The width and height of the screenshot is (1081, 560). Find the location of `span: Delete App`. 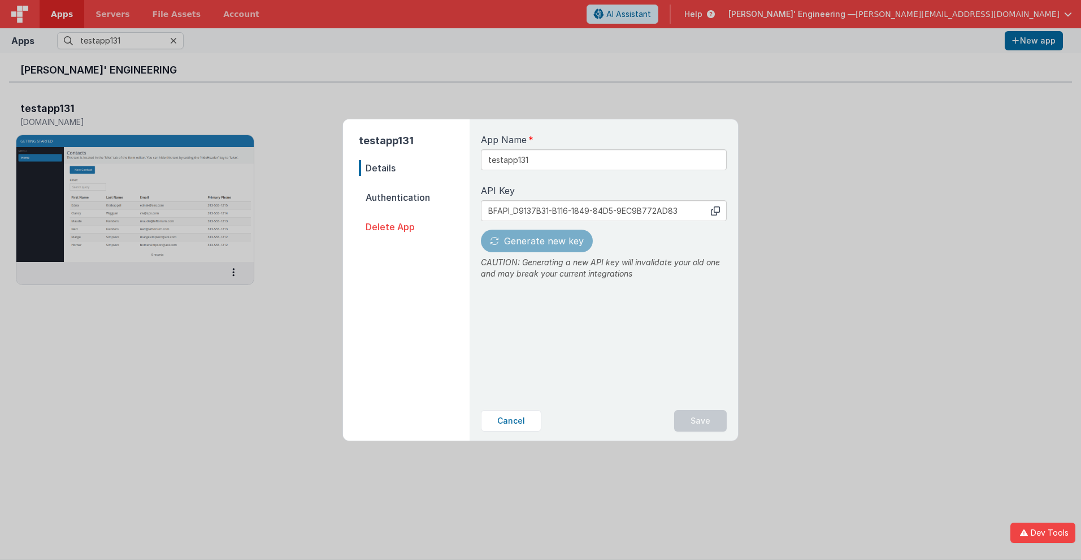

span: Delete App is located at coordinates (414, 227).